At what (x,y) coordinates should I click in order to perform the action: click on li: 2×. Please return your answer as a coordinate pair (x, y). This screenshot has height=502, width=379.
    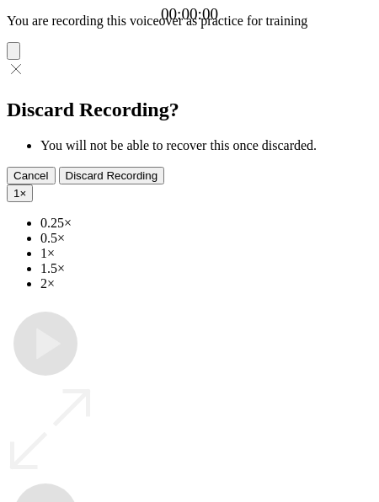
    Looking at the image, I should click on (206, 284).